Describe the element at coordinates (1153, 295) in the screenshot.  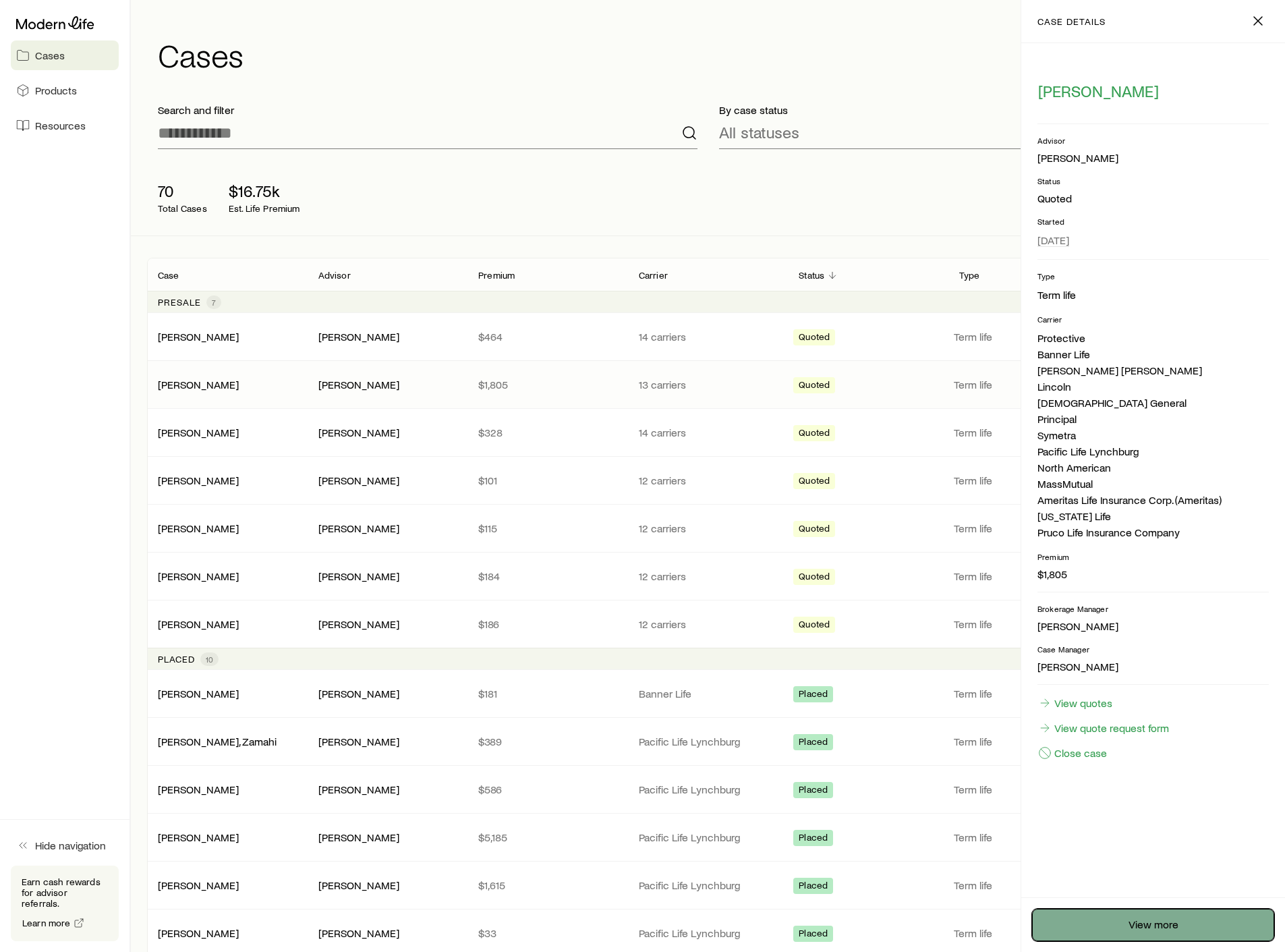
I see `li: Term life` at that location.